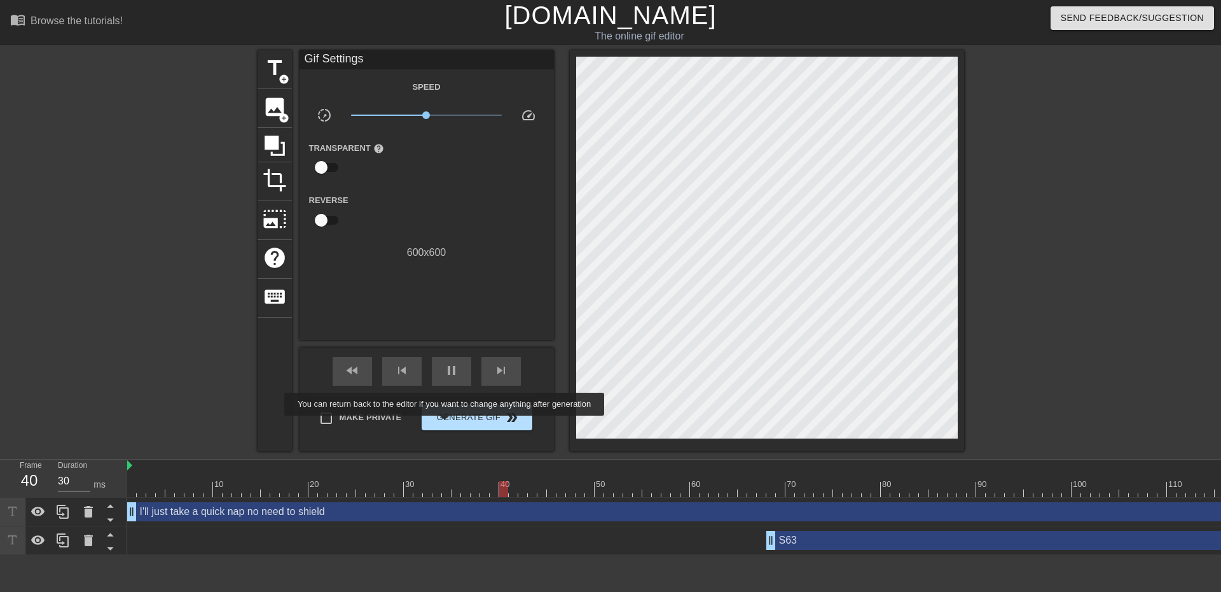 The height and width of the screenshot is (592, 1221). Describe the element at coordinates (29, 478) in the screenshot. I see `div: Frame` at that location.